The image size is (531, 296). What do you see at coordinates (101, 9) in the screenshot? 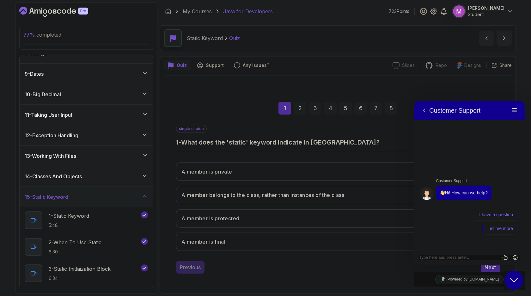
I see `div: secondary` at bounding box center [101, 9].